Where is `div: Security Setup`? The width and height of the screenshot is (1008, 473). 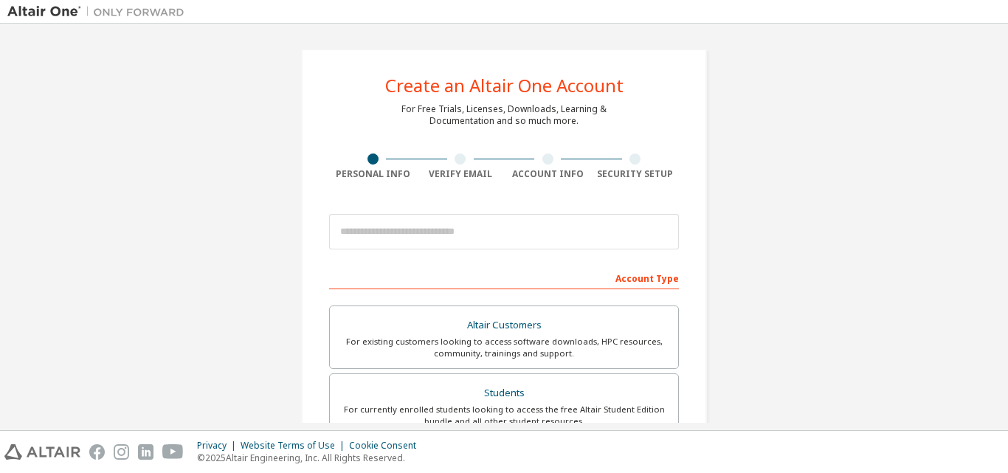 div: Security Setup is located at coordinates (636, 174).